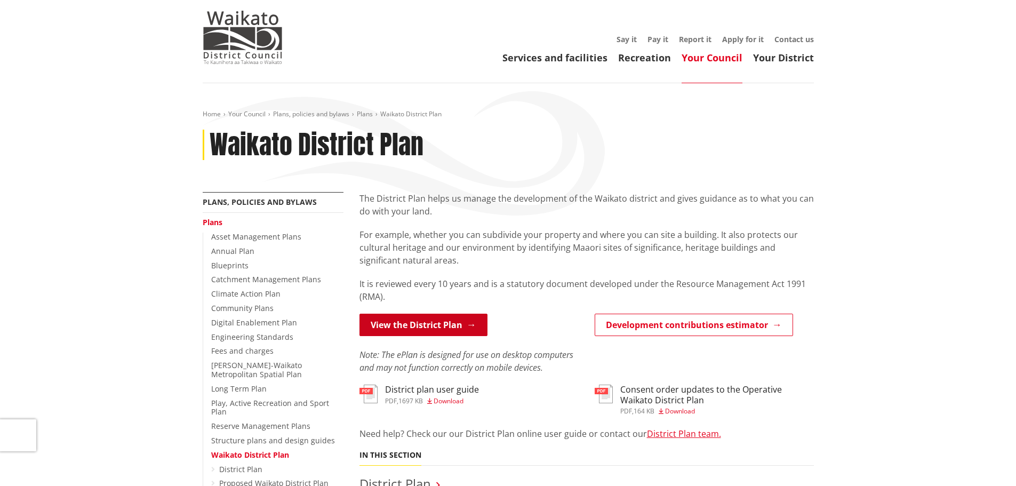  What do you see at coordinates (783, 58) in the screenshot?
I see `a: Your District` at bounding box center [783, 58].